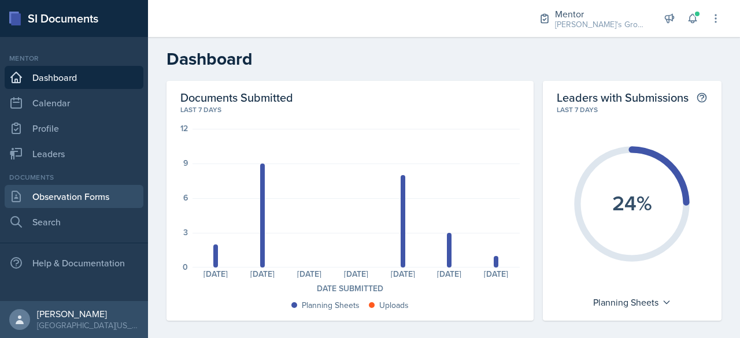  I want to click on a: Leaders, so click(74, 154).